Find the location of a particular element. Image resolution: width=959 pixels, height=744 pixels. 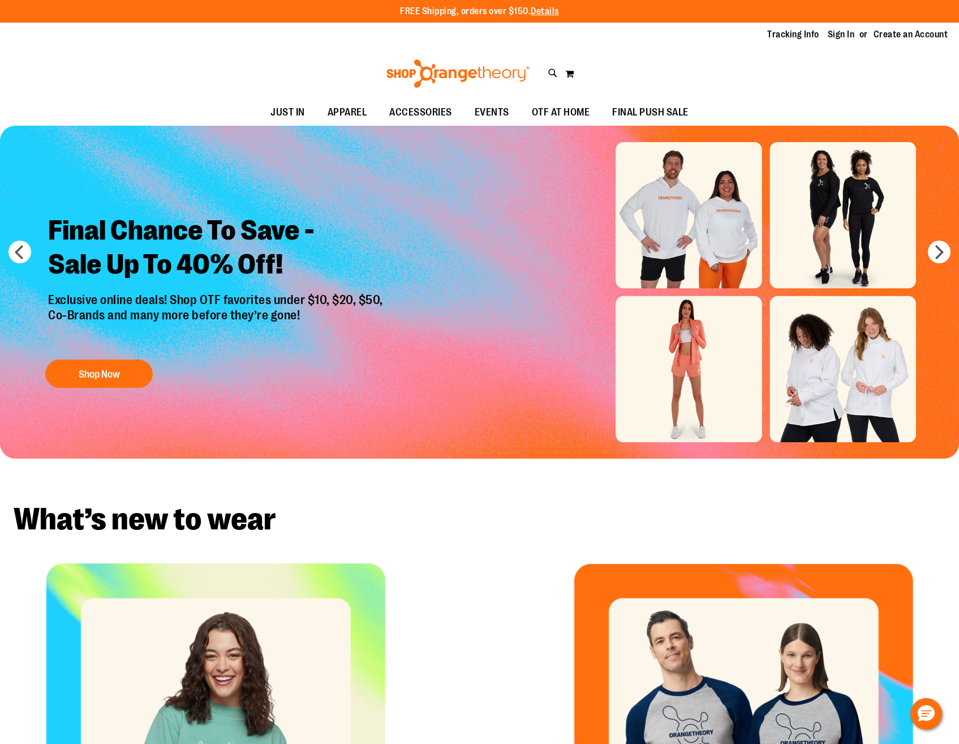

span: ACCESSORIES is located at coordinates (420, 112).